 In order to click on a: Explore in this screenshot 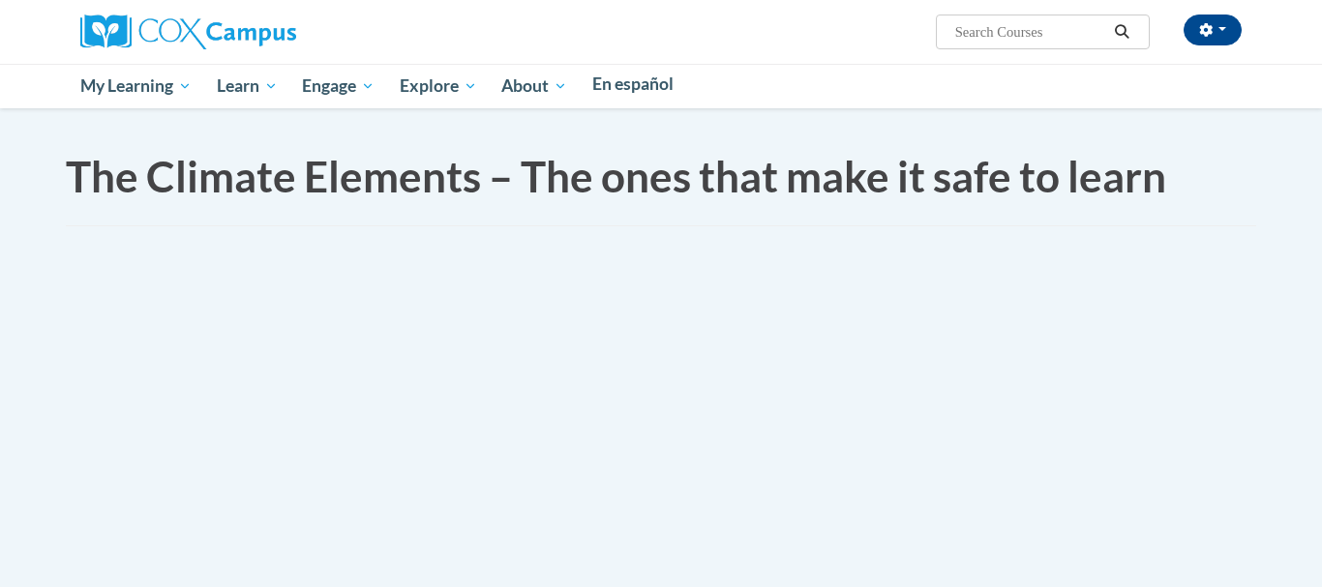, I will do `click(438, 86)`.